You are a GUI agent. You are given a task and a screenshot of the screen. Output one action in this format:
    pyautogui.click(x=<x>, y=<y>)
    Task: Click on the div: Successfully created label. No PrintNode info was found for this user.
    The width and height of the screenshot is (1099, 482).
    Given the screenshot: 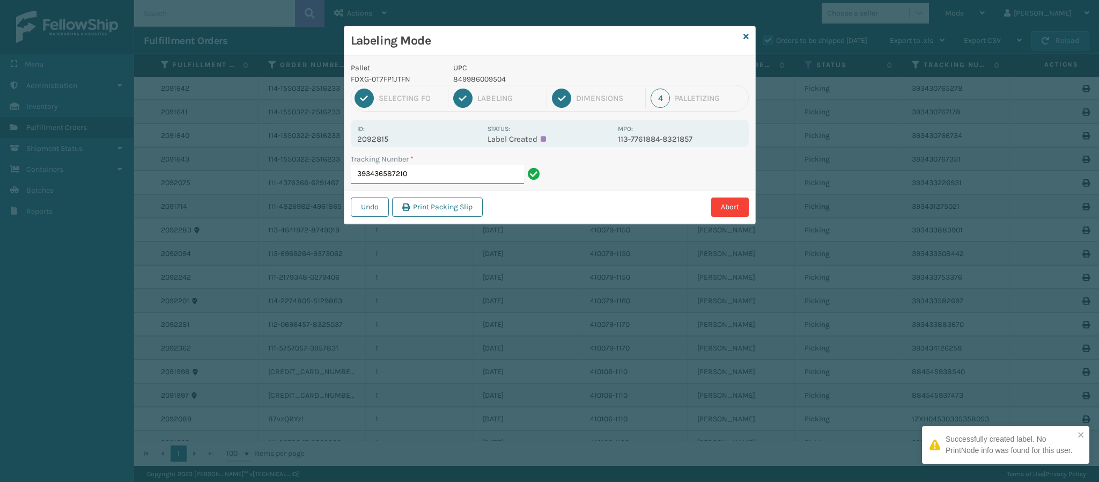 What is the action you would take?
    pyautogui.click(x=1010, y=445)
    